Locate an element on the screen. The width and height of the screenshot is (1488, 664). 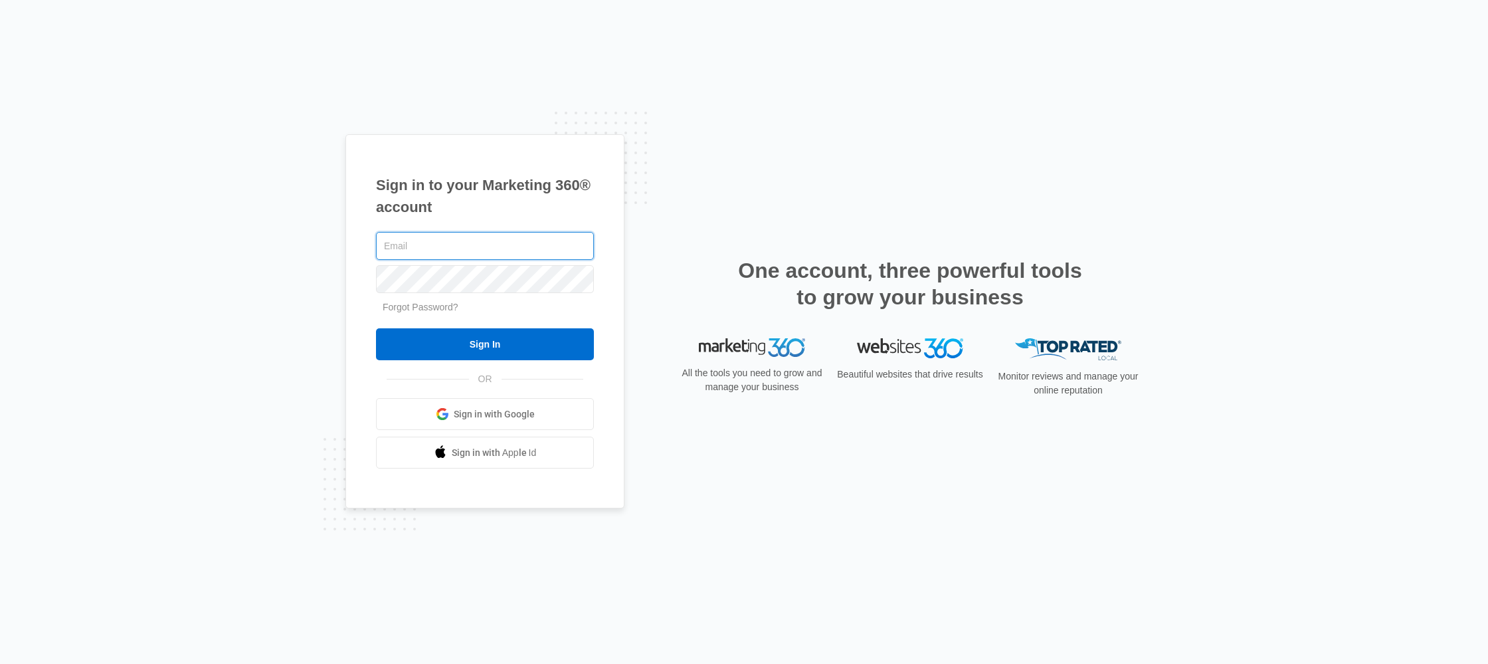
span: OR is located at coordinates (485, 379).